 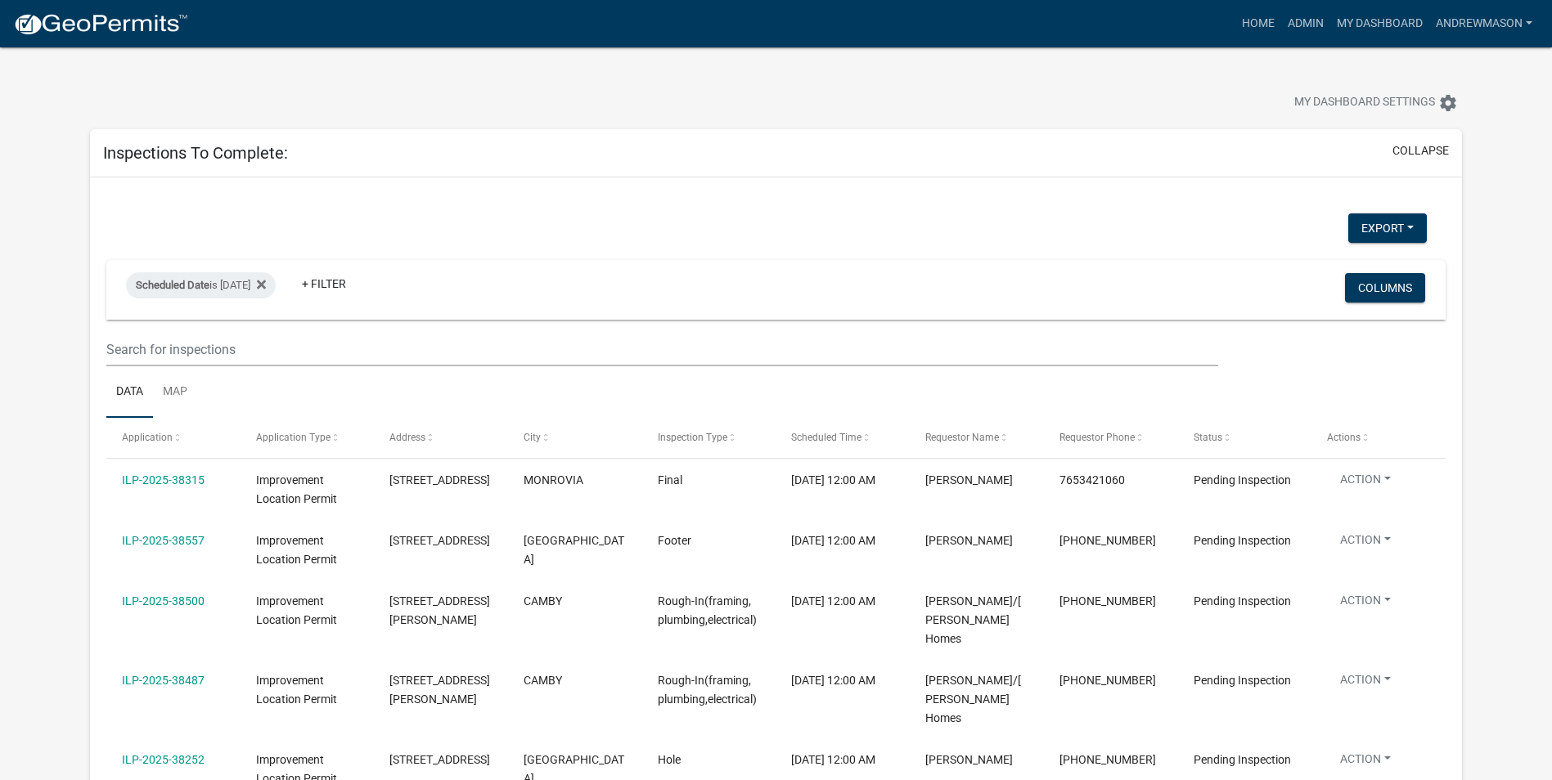 I want to click on span: Final, so click(x=670, y=480).